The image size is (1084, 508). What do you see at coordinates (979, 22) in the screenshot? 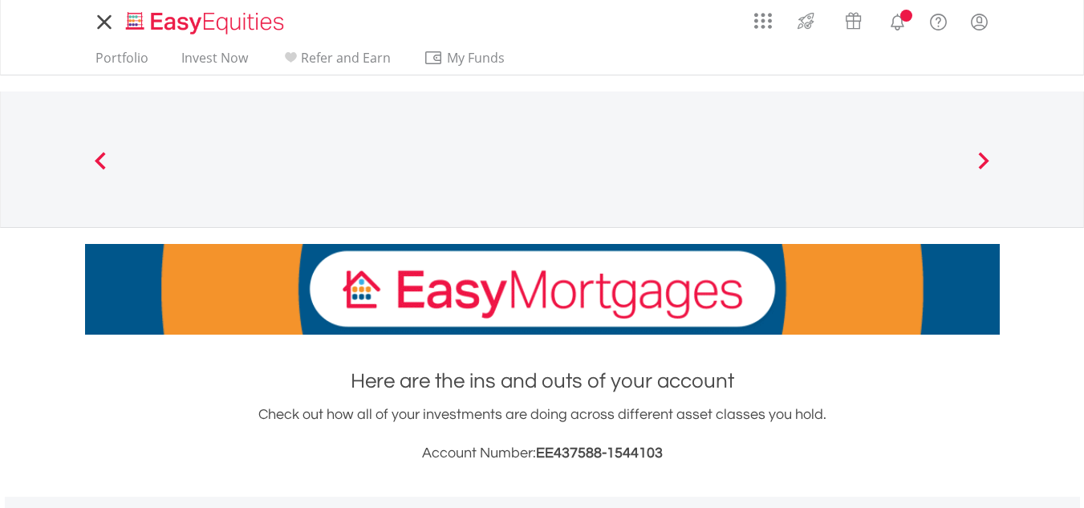
I see `a: My Profile` at bounding box center [979, 22].